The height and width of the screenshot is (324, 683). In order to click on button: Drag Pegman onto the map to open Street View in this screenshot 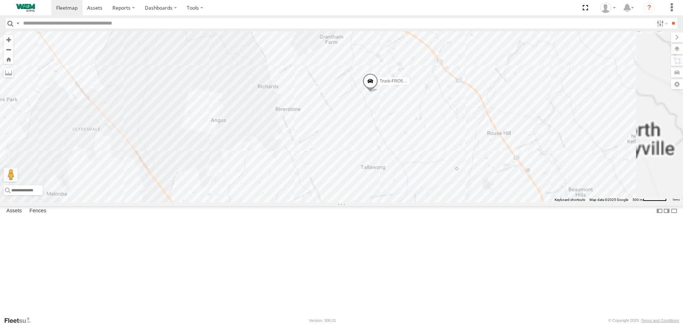, I will do `click(11, 175)`.